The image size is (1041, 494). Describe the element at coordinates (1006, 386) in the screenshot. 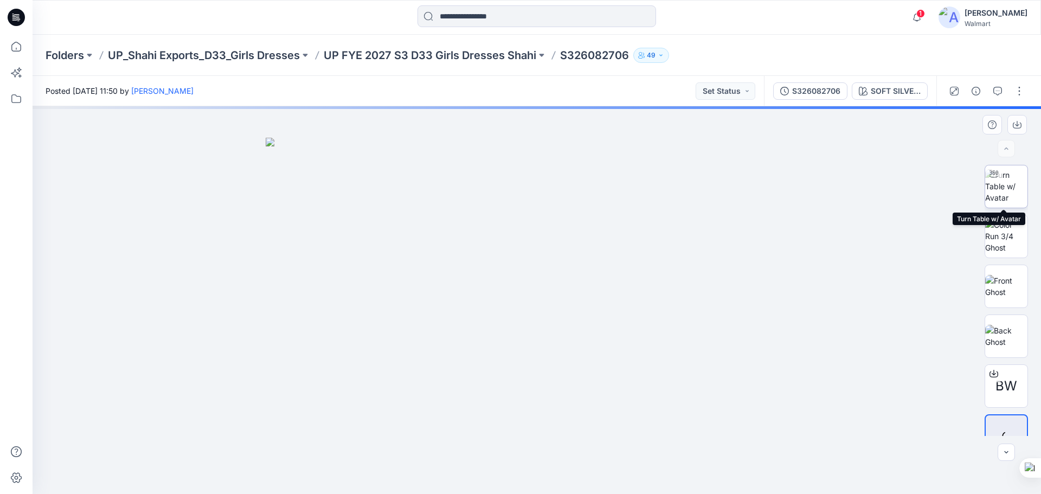

I see `span: BW` at that location.